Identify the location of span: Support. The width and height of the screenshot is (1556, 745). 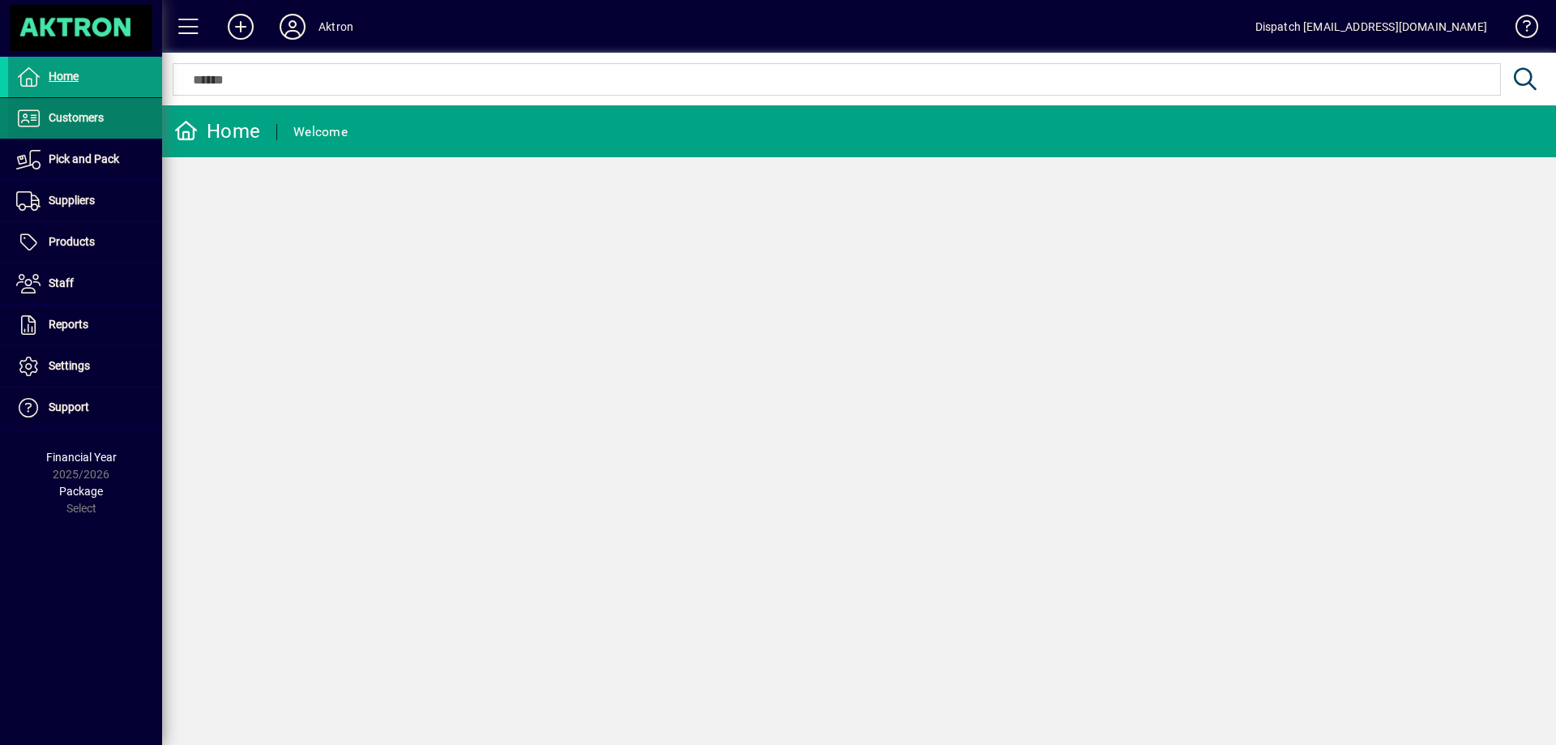
(69, 407).